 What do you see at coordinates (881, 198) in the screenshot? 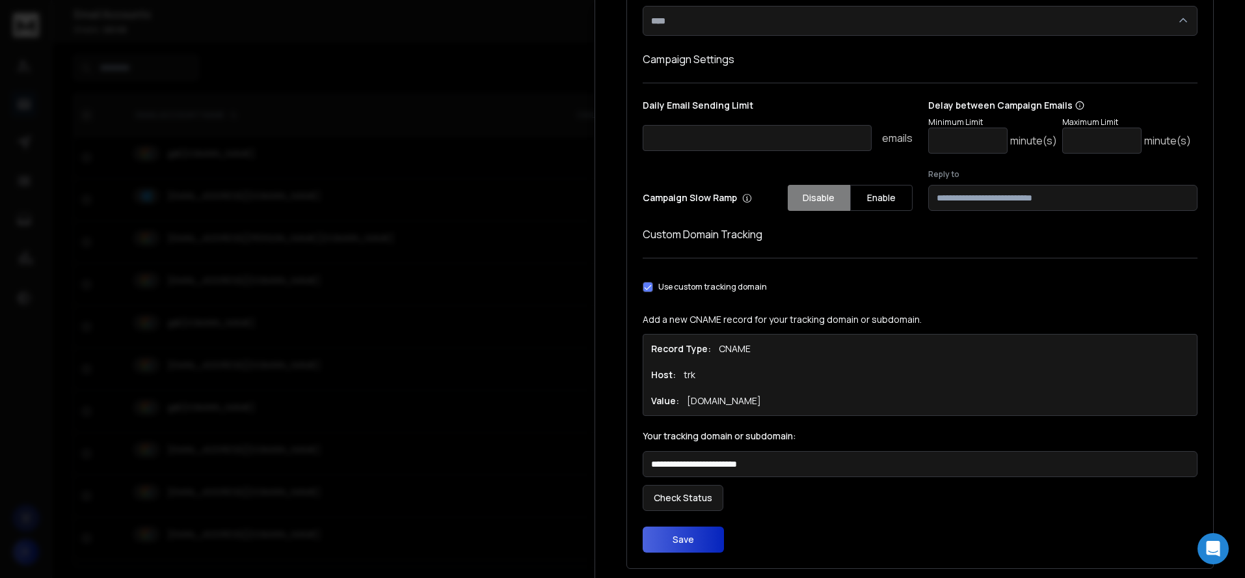
I see `button: Enable` at bounding box center [881, 198].